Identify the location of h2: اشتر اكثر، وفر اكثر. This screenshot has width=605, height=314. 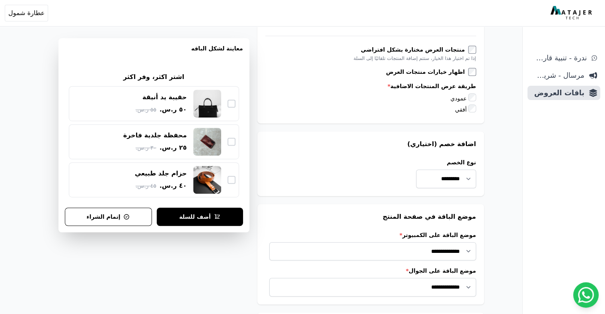
(153, 77).